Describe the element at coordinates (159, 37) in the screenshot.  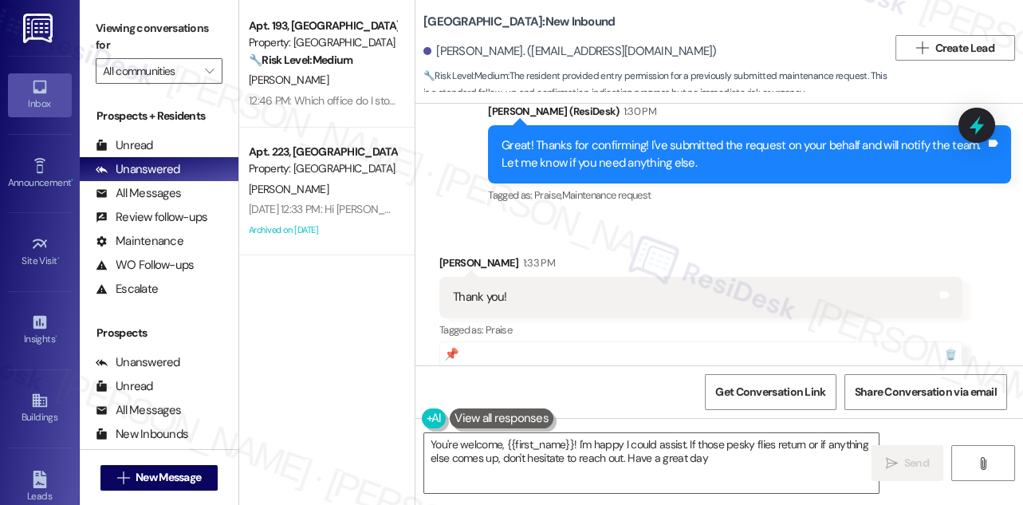
I see `label: Viewing conversations for` at that location.